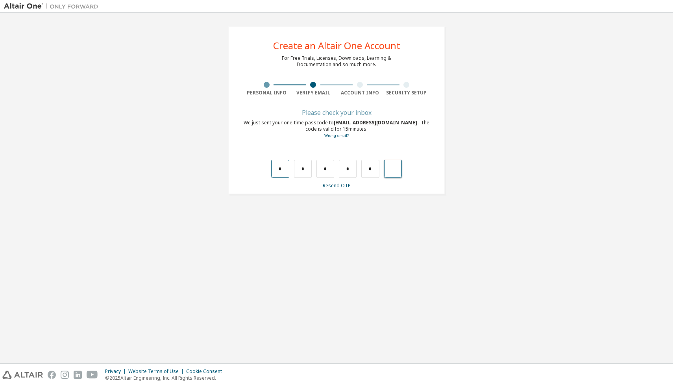  Describe the element at coordinates (65, 375) in the screenshot. I see `img: instagram.svg` at that location.